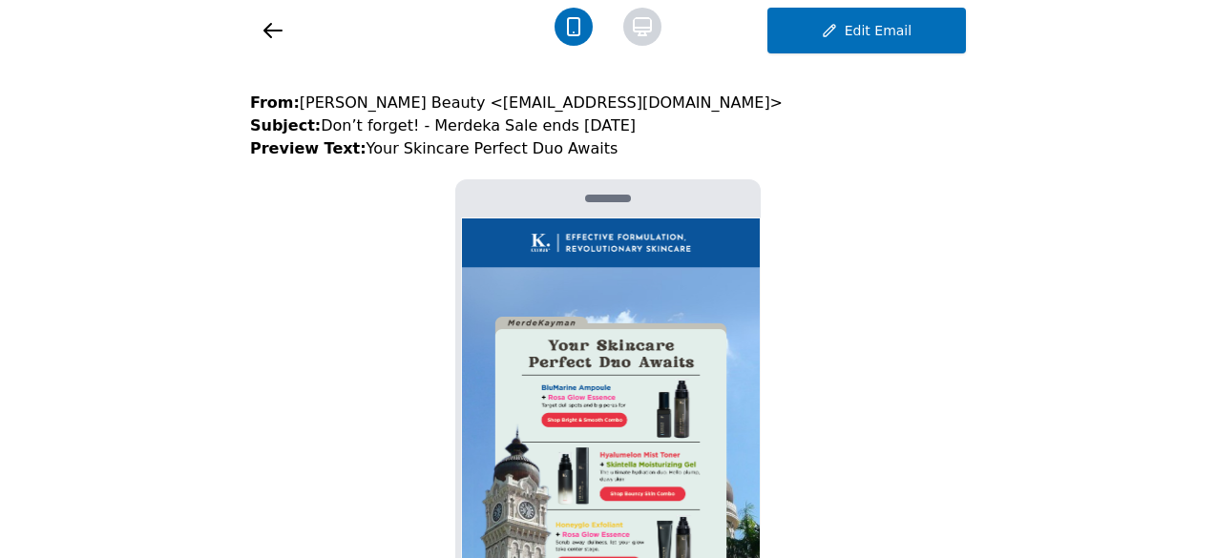  Describe the element at coordinates (867, 31) in the screenshot. I see `button: Edit Email` at that location.